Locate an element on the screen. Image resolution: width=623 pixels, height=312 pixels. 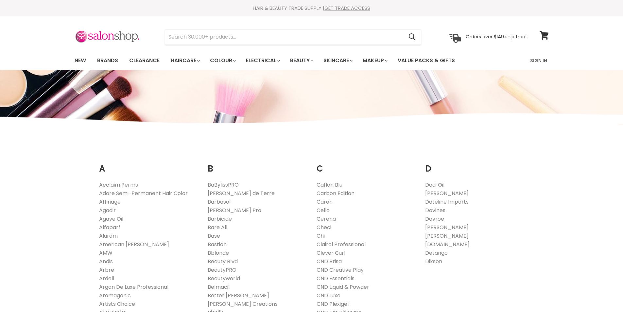
a: New is located at coordinates (80, 61).